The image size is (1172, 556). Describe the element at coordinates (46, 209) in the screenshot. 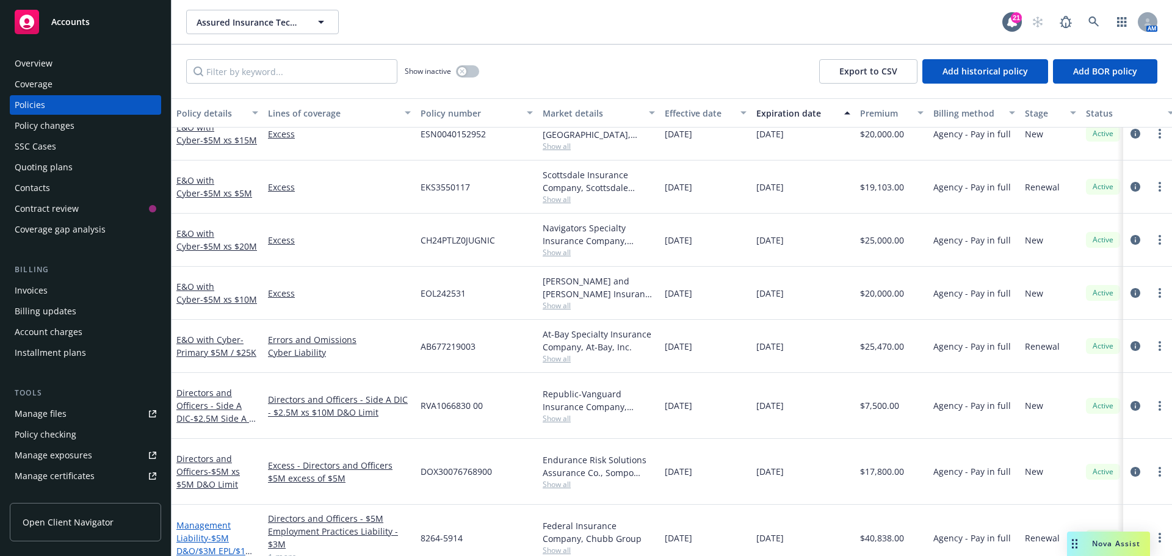

I see `div: Contract review` at that location.